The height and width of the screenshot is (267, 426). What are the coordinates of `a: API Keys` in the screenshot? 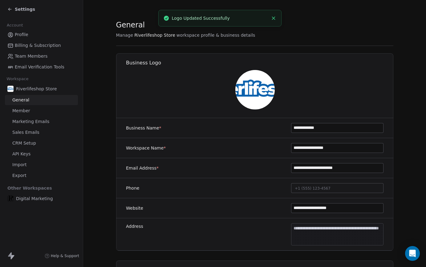 It's located at (41, 154).